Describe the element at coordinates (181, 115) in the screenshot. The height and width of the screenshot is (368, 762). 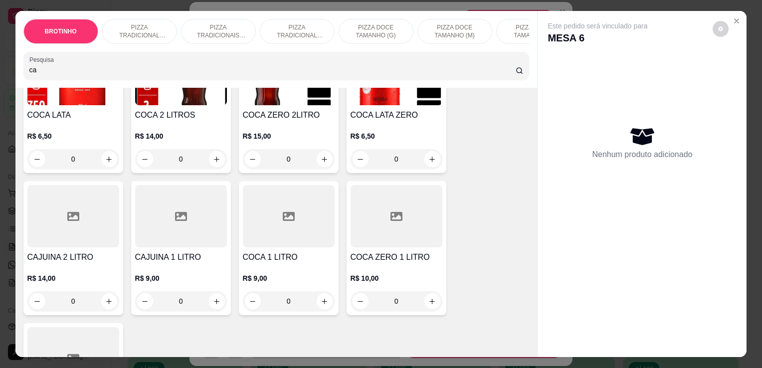
I see `h4: COCA 2 LITROS` at that location.